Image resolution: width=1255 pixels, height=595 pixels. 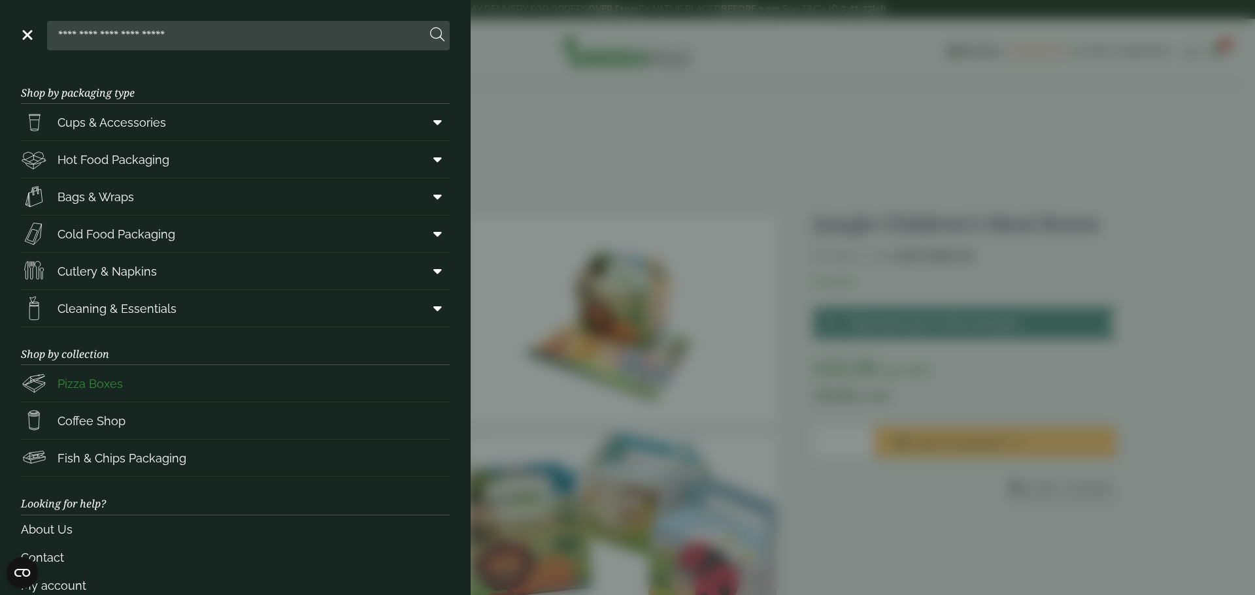 I want to click on a: Pizza Boxes, so click(x=235, y=384).